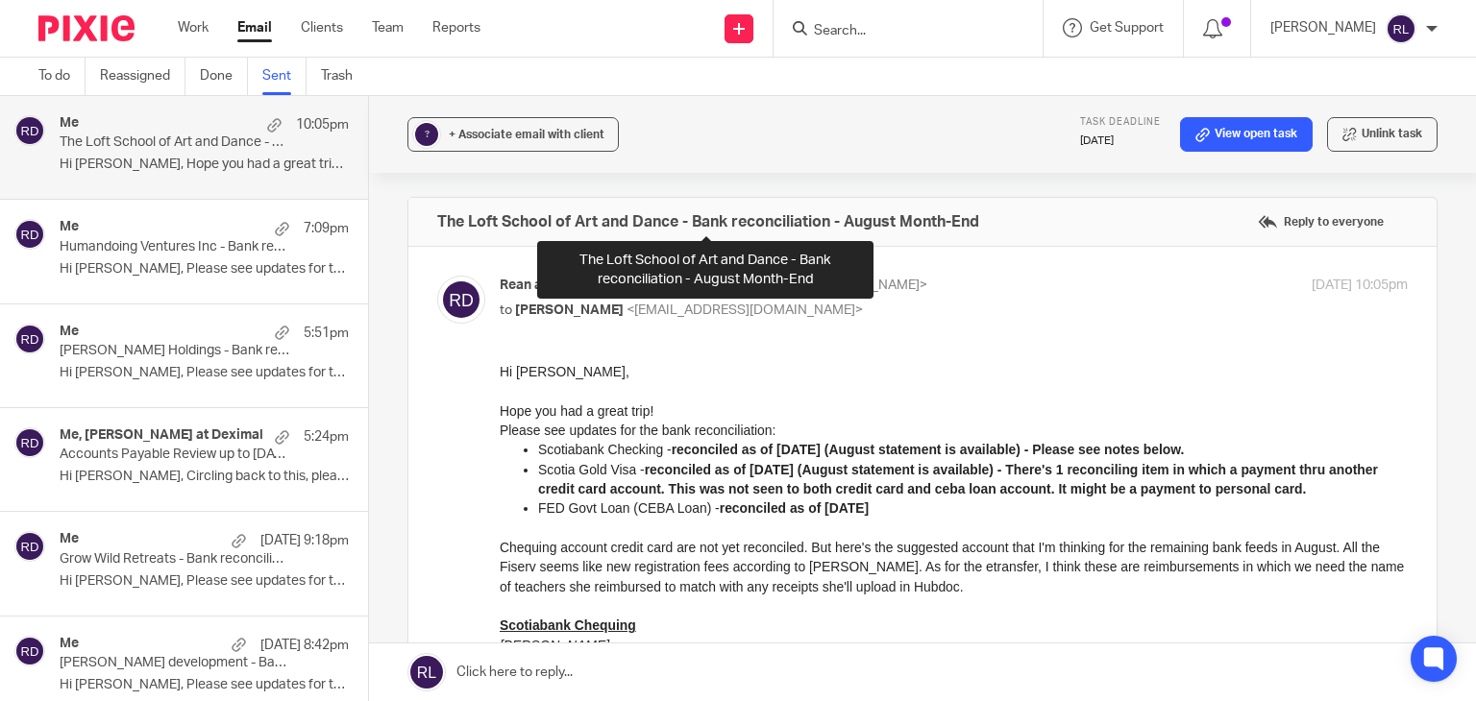  What do you see at coordinates (387, 28) in the screenshot?
I see `a: Team` at bounding box center [387, 28].